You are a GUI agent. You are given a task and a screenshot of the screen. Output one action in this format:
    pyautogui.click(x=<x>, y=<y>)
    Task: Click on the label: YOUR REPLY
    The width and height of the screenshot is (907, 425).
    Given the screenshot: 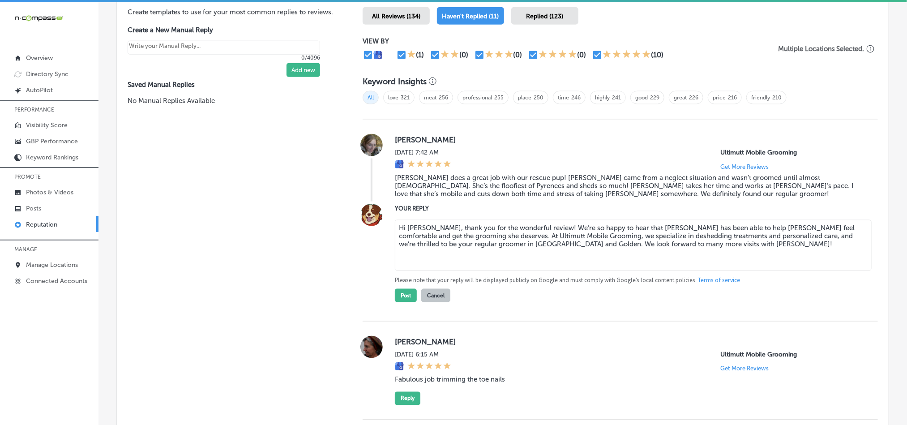 What is the action you would take?
    pyautogui.click(x=629, y=208)
    